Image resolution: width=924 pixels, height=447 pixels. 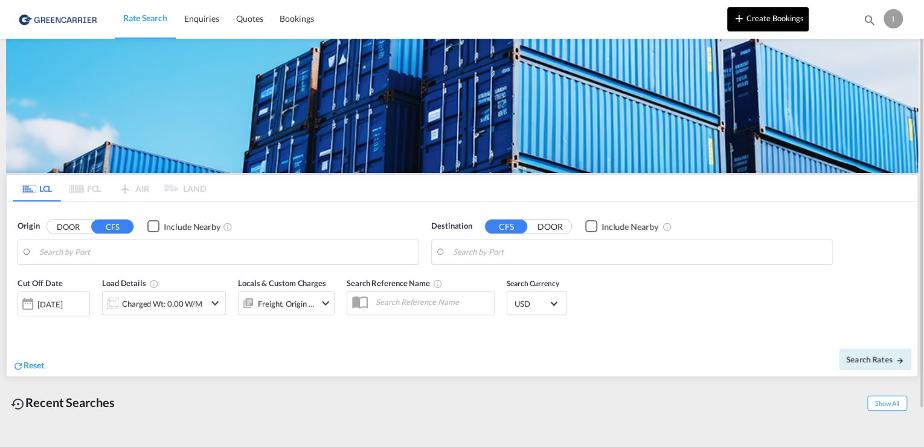 What do you see at coordinates (462, 106) in the screenshot?
I see `img: GreenCarrierFCL_LCL.png` at bounding box center [462, 106].